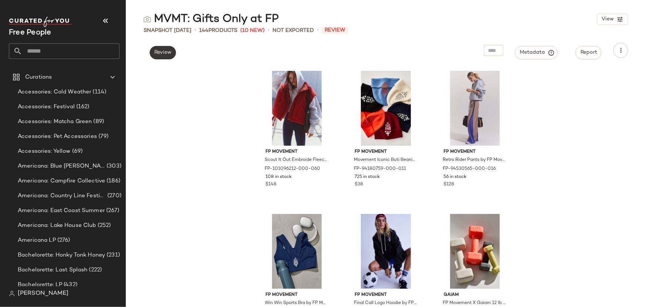  I want to click on img: 100852854_016_0, so click(475, 251).